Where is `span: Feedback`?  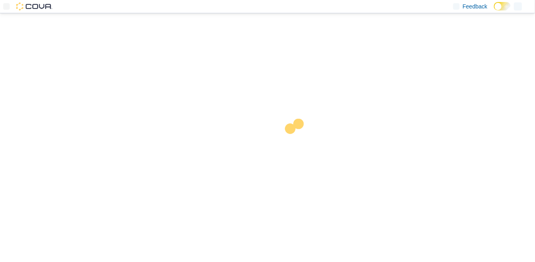 span: Feedback is located at coordinates (475, 6).